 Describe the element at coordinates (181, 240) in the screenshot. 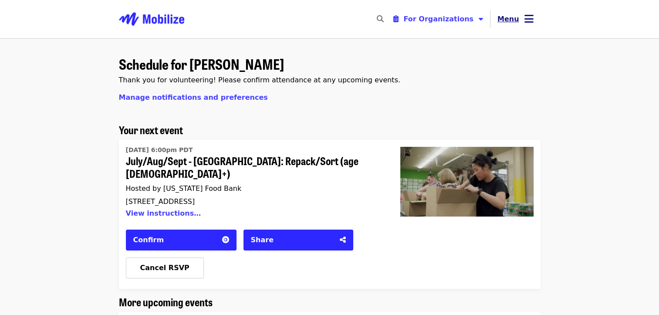

I see `button: Confirm` at that location.